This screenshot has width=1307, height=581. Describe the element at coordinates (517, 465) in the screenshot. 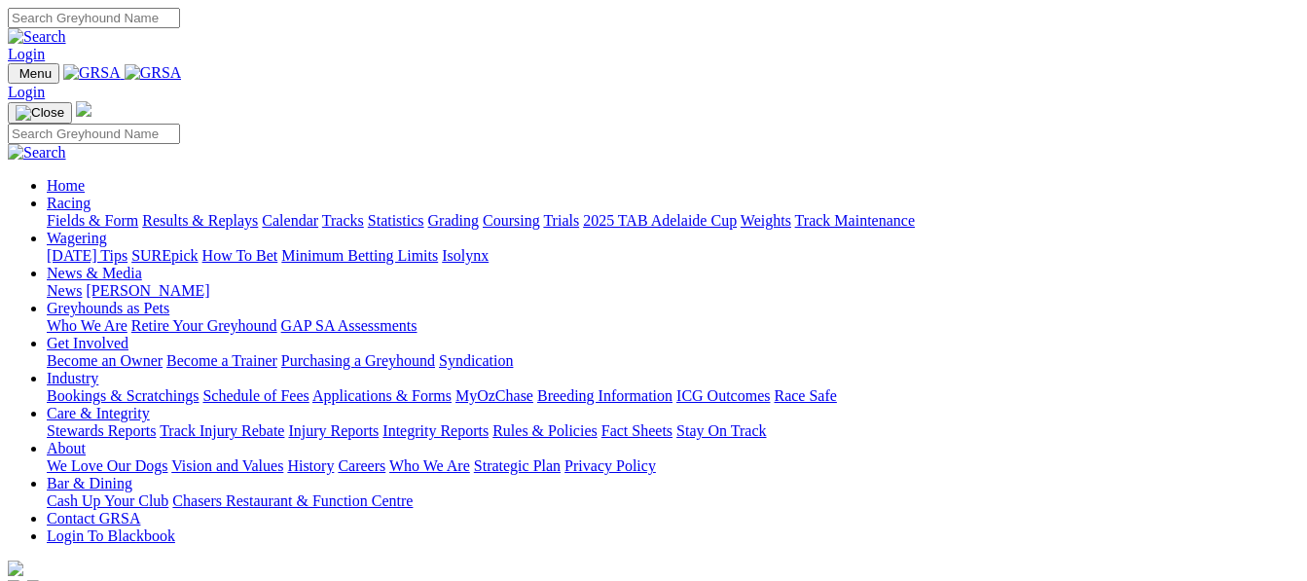

I see `a: Strategic Plan` at that location.